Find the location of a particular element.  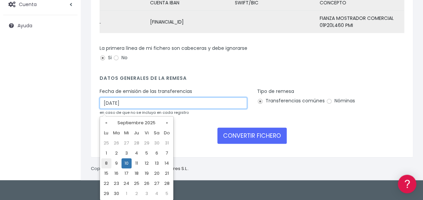

button: CONVERTIR FICHERO is located at coordinates (252, 136).